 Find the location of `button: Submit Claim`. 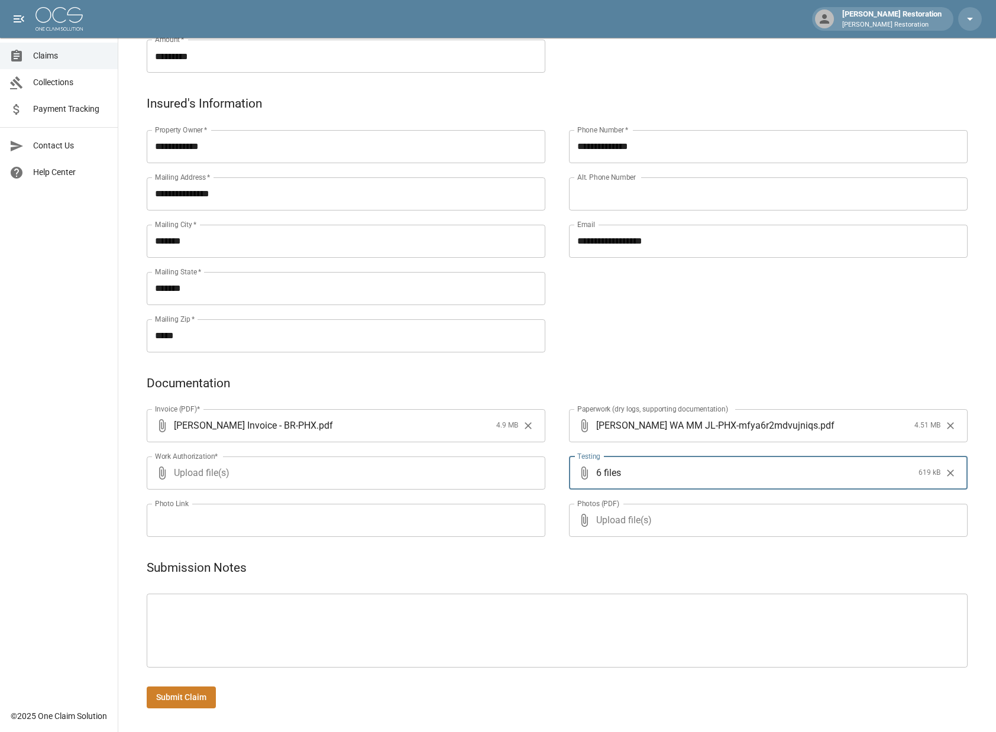

button: Submit Claim is located at coordinates (181, 697).